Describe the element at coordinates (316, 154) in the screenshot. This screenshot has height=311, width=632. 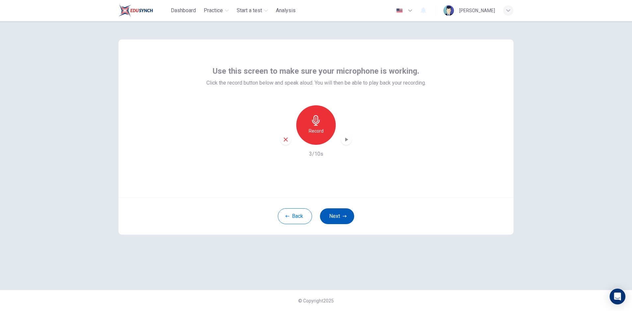
I see `h6: 3/10s` at that location.